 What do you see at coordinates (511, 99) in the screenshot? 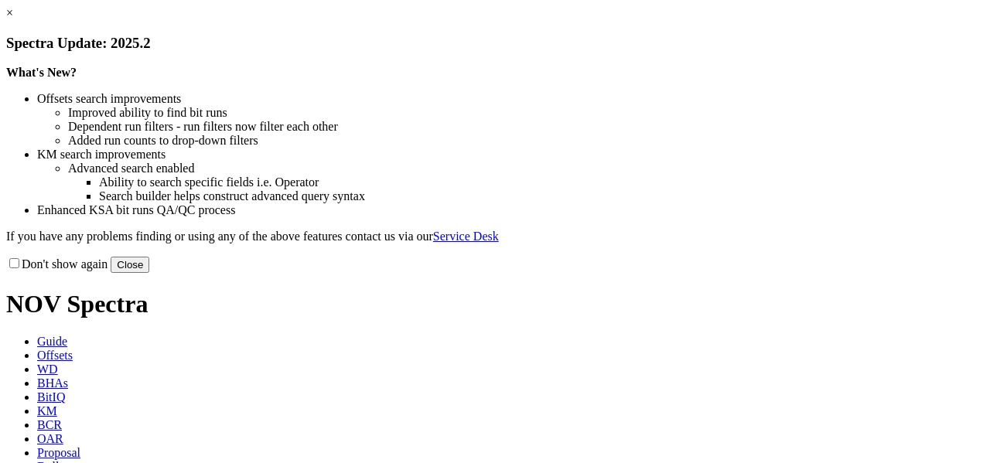
I see `li: Offsets search improvements` at bounding box center [511, 99].